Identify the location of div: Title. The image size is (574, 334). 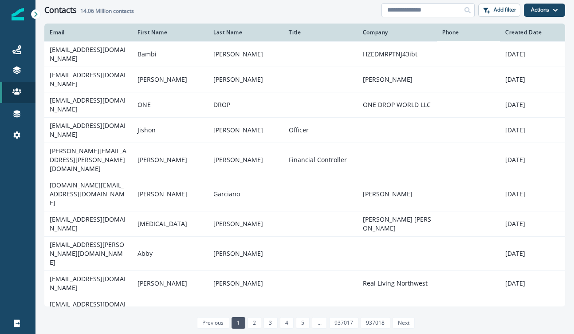
(320, 32).